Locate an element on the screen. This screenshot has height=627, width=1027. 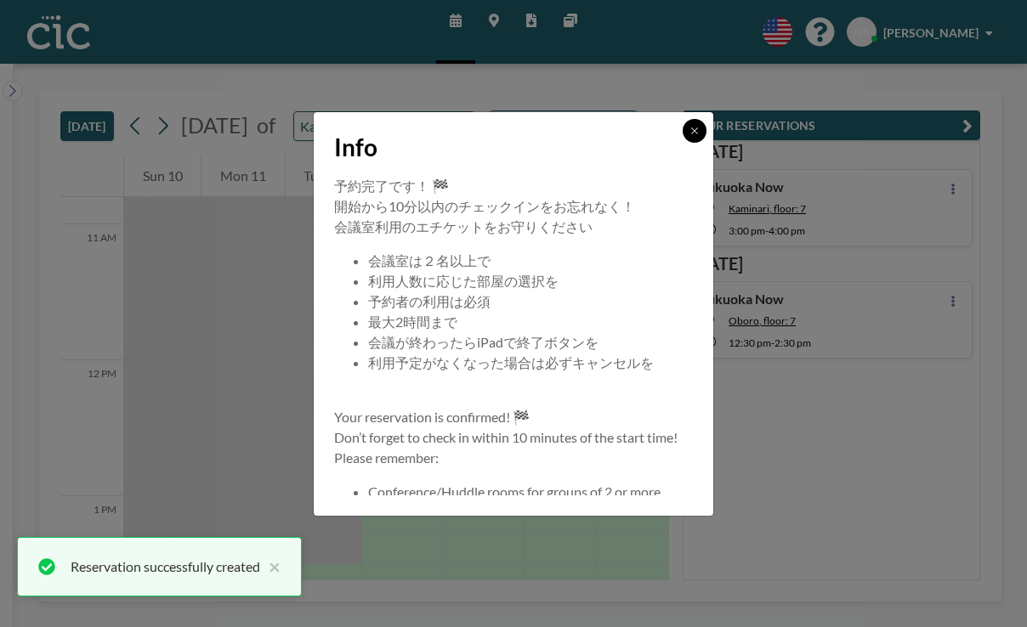
span: 会議室利用のエチケットをお守りください is located at coordinates (463, 226).